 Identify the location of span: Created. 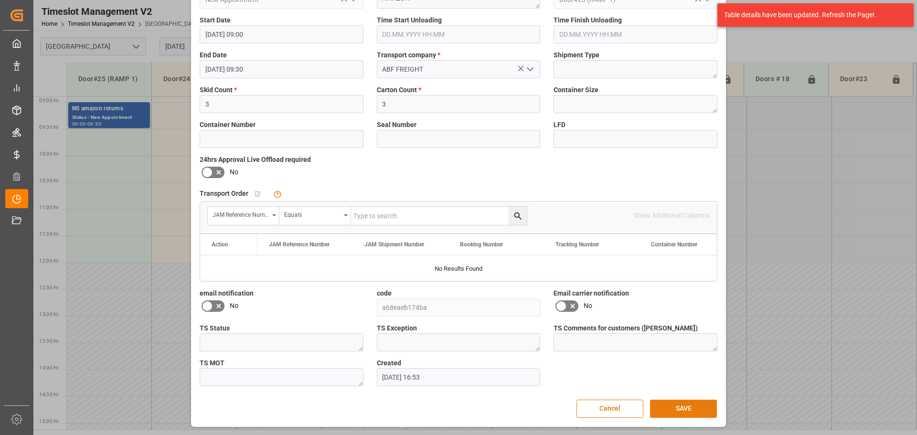
(389, 363).